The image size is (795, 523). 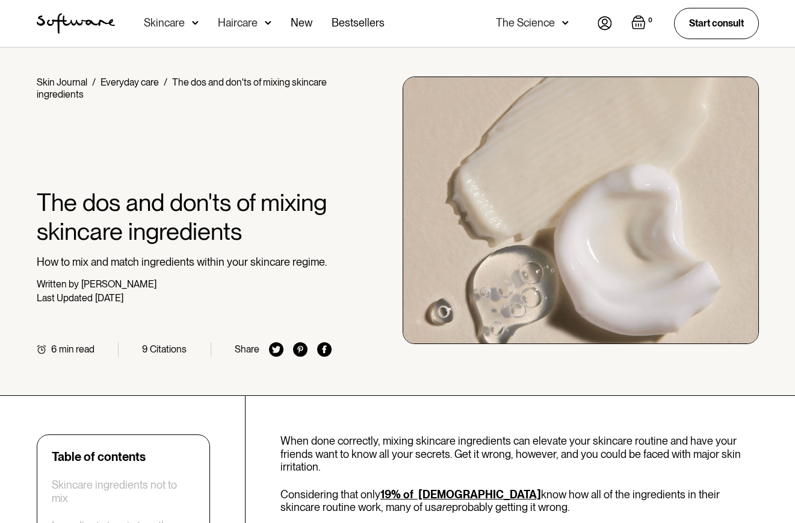 What do you see at coordinates (184, 262) in the screenshot?
I see `p: How to mix and match ingredients within your skincare regime.` at bounding box center [184, 262].